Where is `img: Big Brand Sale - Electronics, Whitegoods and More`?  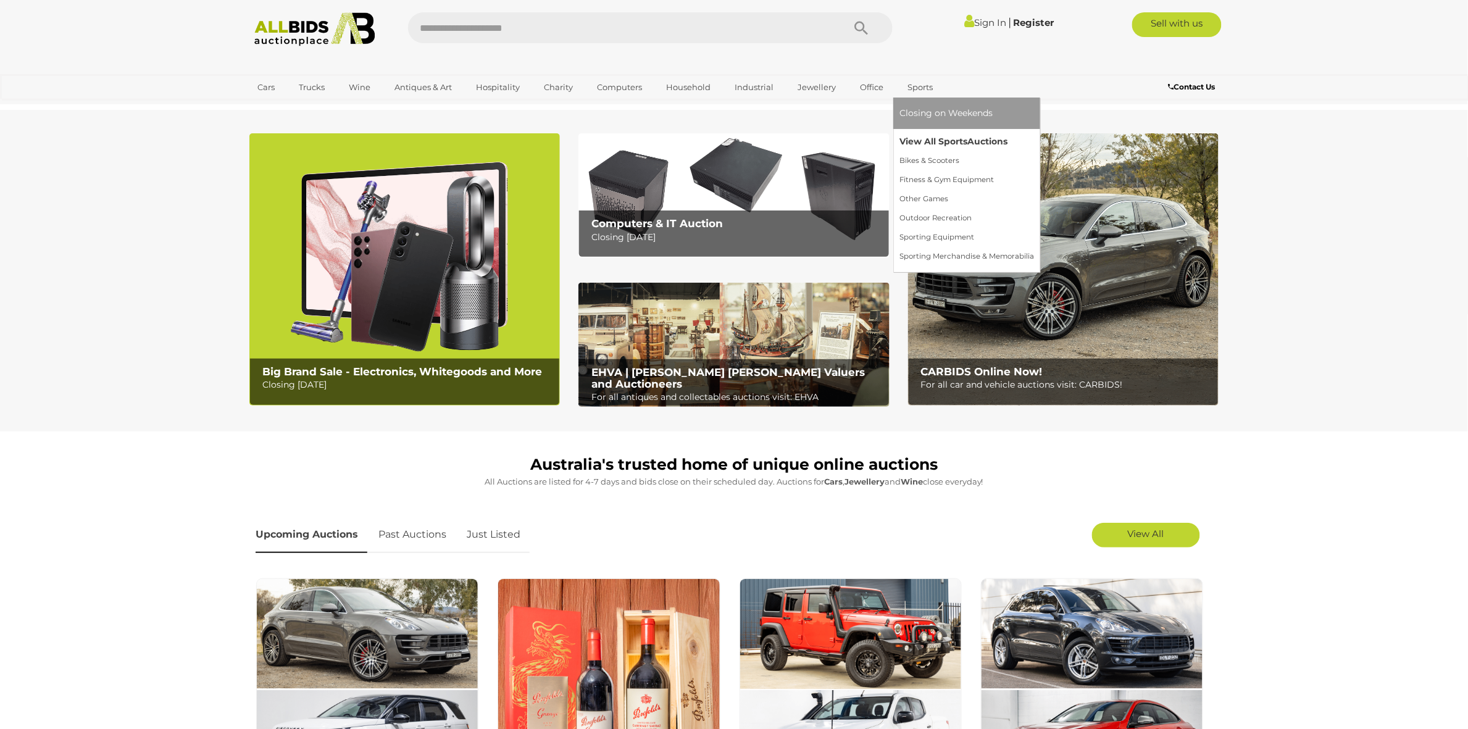 img: Big Brand Sale - Electronics, Whitegoods and More is located at coordinates (404, 269).